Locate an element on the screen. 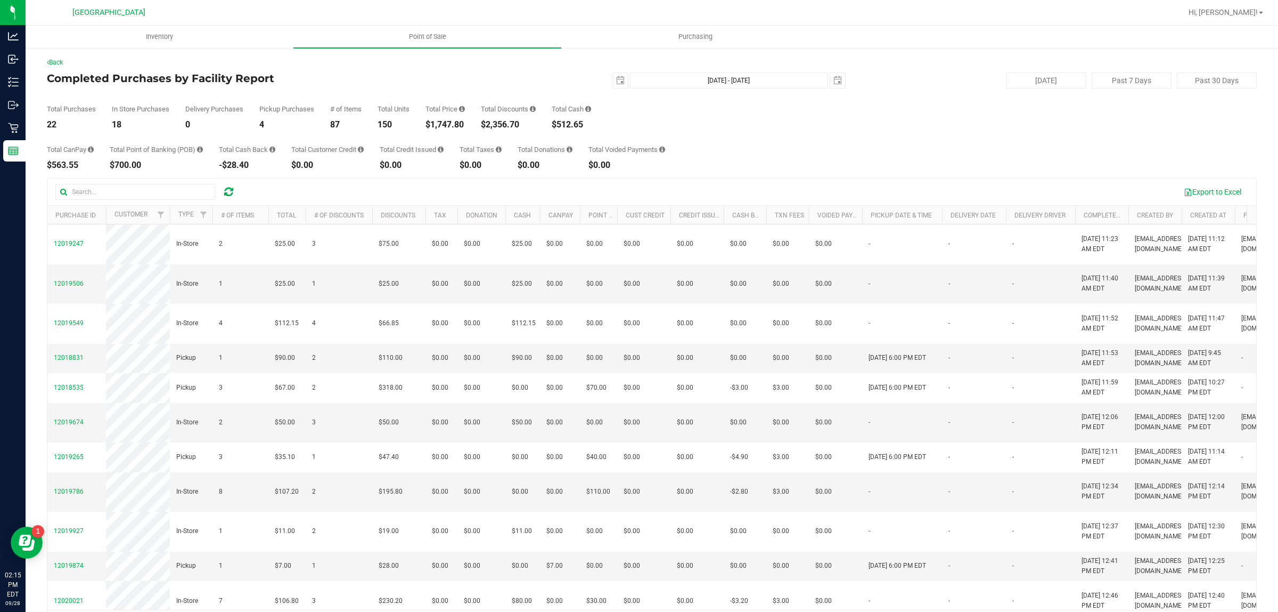  a: Delivery Driver is located at coordinates (1040, 215).